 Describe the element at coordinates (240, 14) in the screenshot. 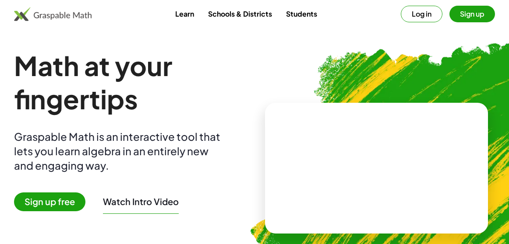

I see `a: Schools & Districts` at that location.